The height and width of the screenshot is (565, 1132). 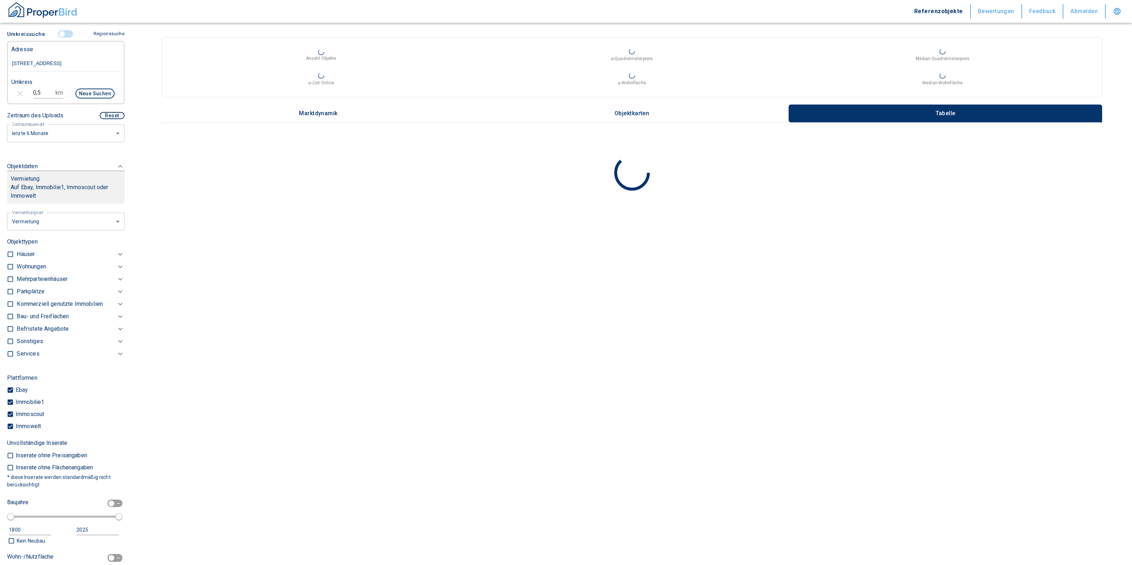 I want to click on p: Baujahre, so click(x=18, y=503).